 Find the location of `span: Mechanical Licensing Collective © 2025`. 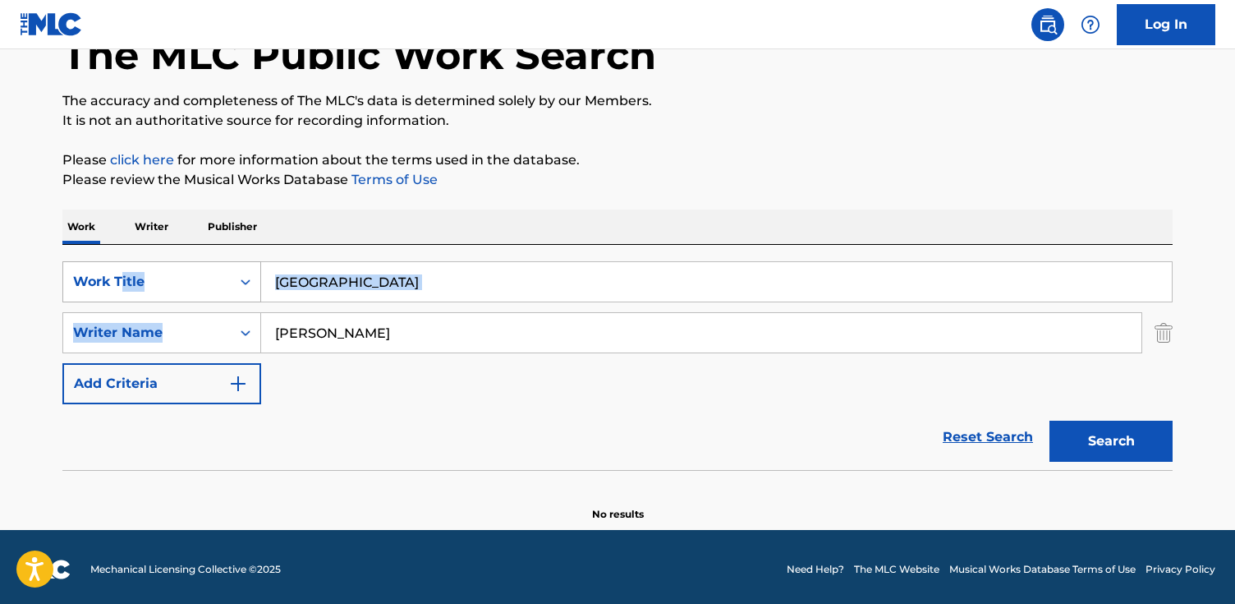

span: Mechanical Licensing Collective © 2025 is located at coordinates (186, 569).